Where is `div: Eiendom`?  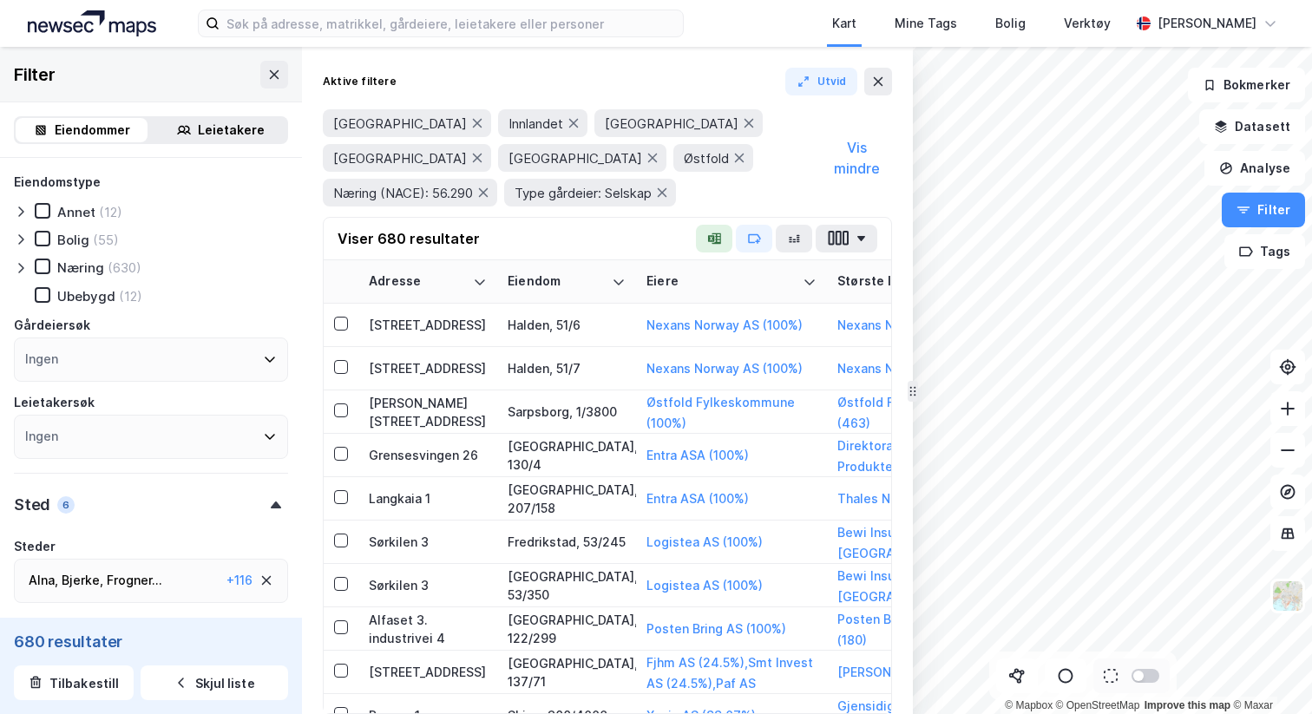
div: Eiendom is located at coordinates (556, 281).